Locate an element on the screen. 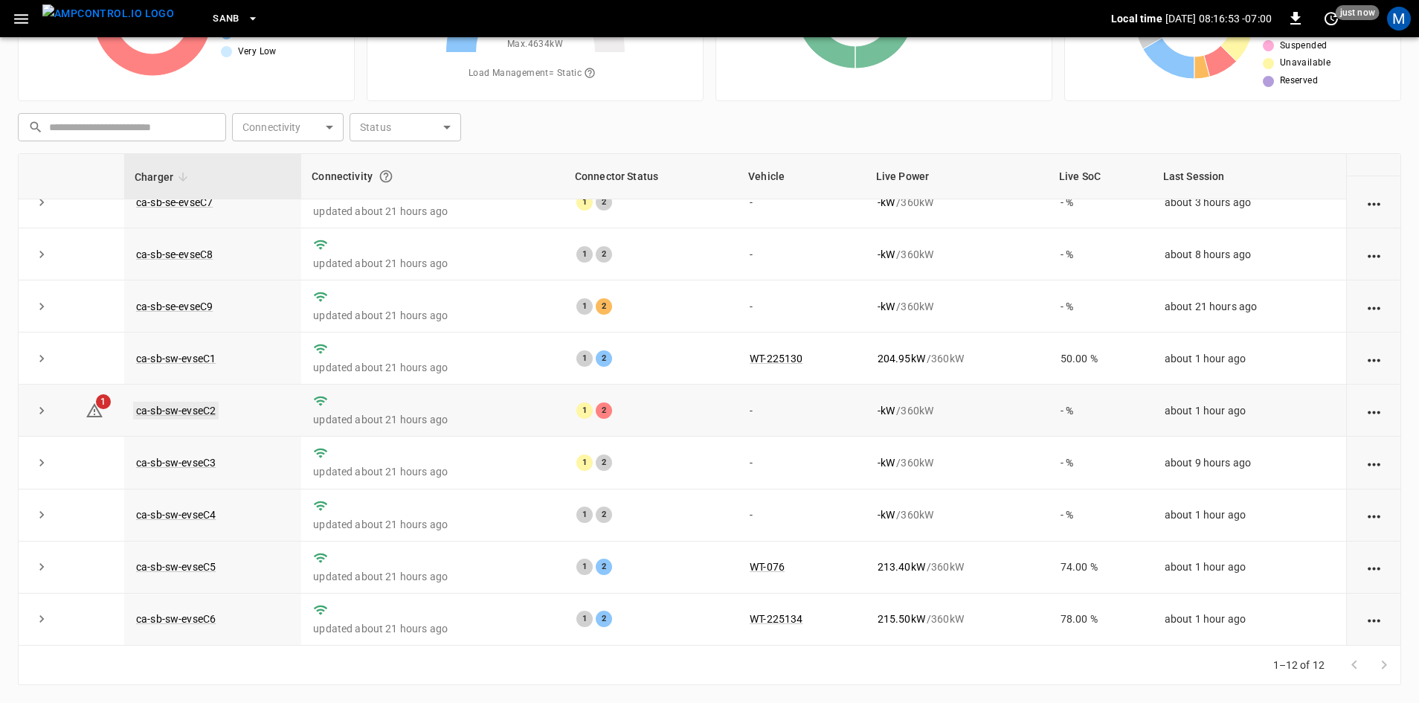 The width and height of the screenshot is (1419, 703). button: Connection between the charger and our software. is located at coordinates (386, 176).